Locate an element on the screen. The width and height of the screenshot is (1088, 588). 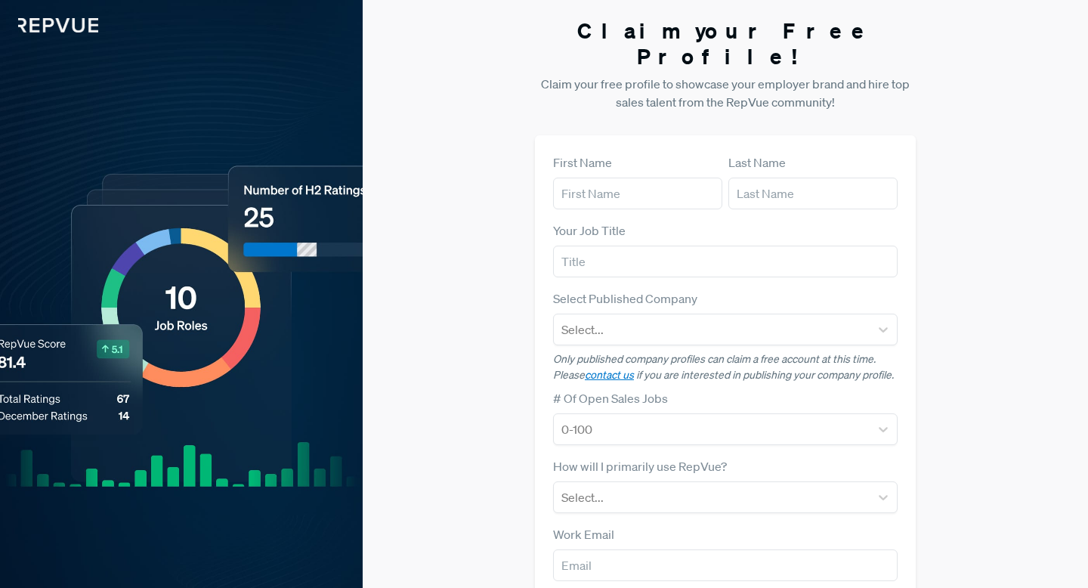
label: # Of Open Sales Jobs is located at coordinates (610, 398).